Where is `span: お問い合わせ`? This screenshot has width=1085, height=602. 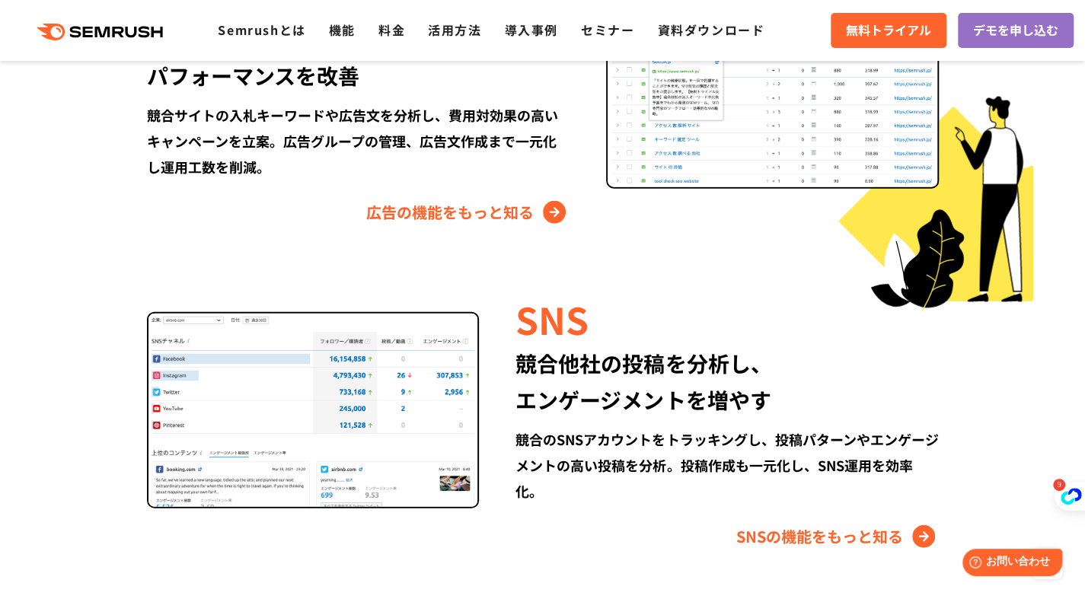 span: お問い合わせ is located at coordinates (69, 19).